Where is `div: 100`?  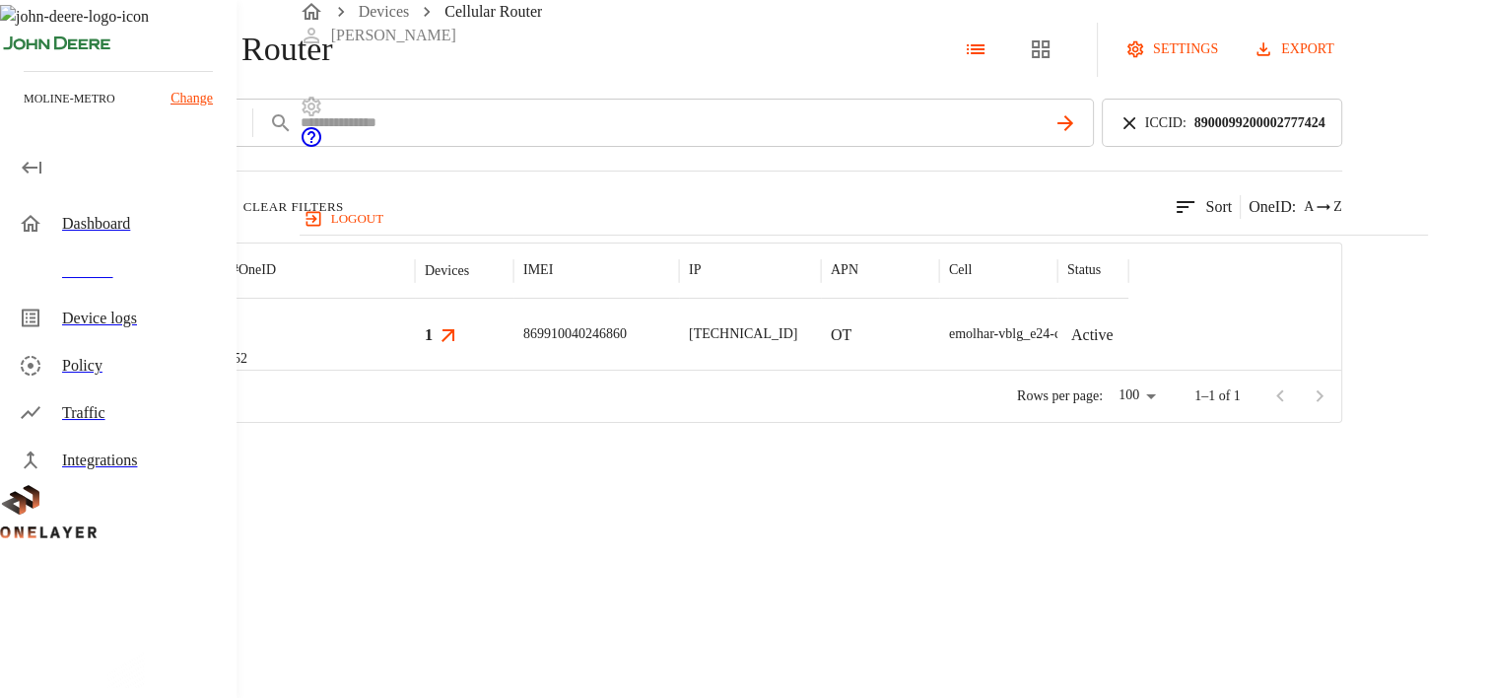 div: 100 is located at coordinates (1136, 395).